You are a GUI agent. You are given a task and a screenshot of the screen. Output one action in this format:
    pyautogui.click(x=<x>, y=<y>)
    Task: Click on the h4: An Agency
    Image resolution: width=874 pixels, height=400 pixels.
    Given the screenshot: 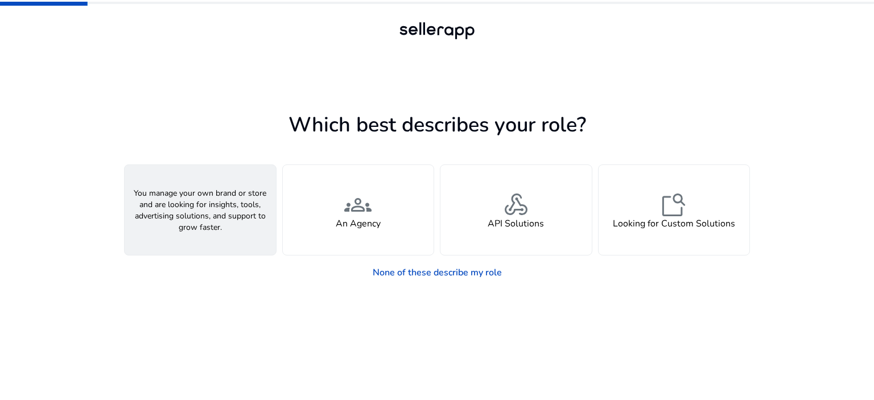 What is the action you would take?
    pyautogui.click(x=358, y=224)
    